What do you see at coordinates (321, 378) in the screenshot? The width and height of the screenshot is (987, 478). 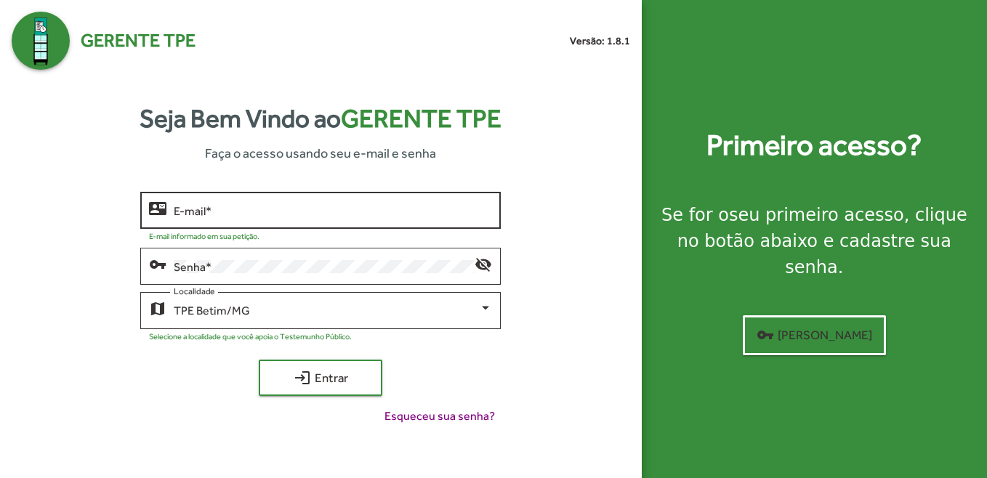 I see `button: Entrar` at bounding box center [321, 378].